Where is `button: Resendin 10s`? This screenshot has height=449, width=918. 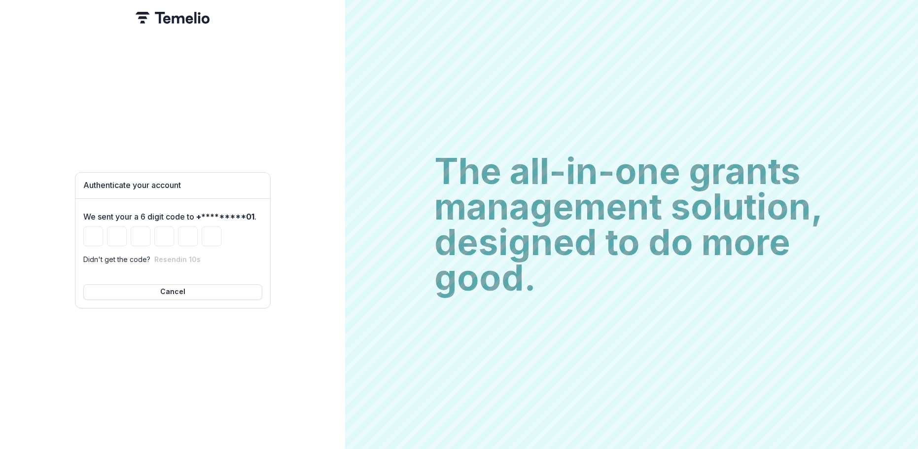
button: Resendin 10s is located at coordinates (178, 259).